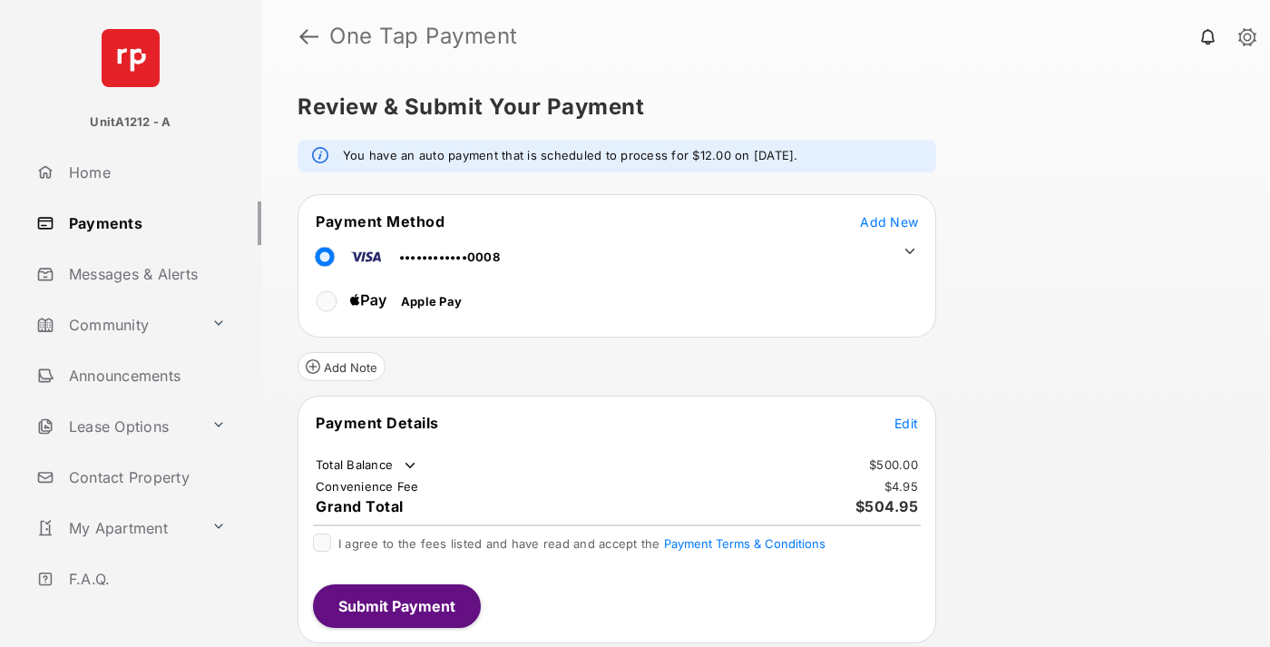 The width and height of the screenshot is (1270, 647). Describe the element at coordinates (431, 301) in the screenshot. I see `span: Apple Pay` at that location.